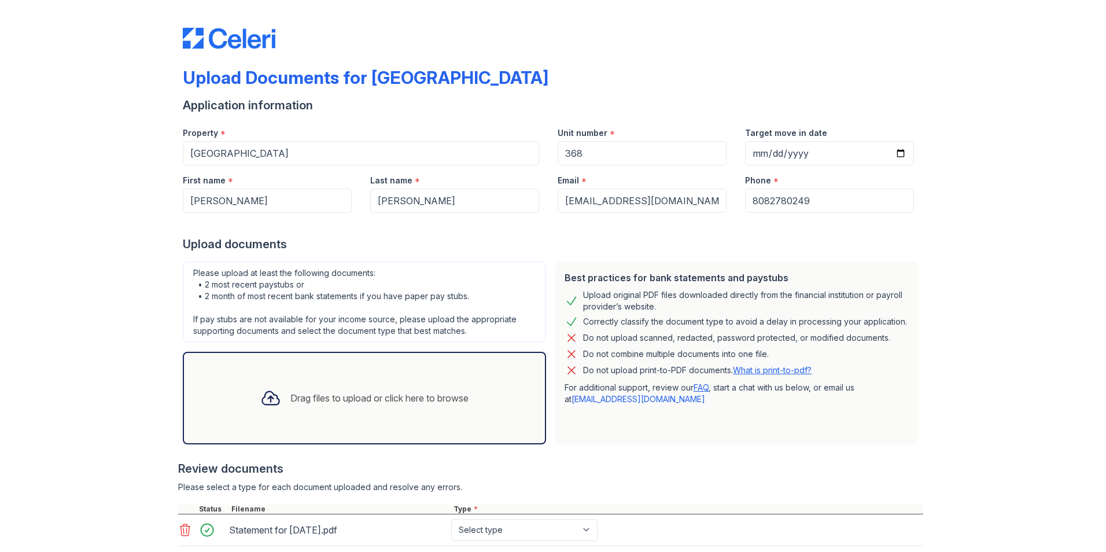 The height and width of the screenshot is (552, 1106). Describe the element at coordinates (697, 370) in the screenshot. I see `p: Do not upload print-to-PDF documents.` at that location.